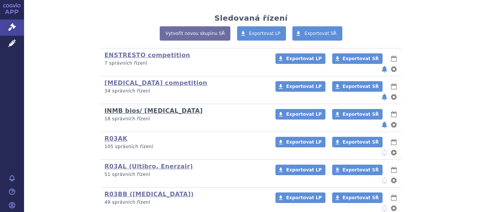  I want to click on p: 18 správních řízení, so click(185, 119).